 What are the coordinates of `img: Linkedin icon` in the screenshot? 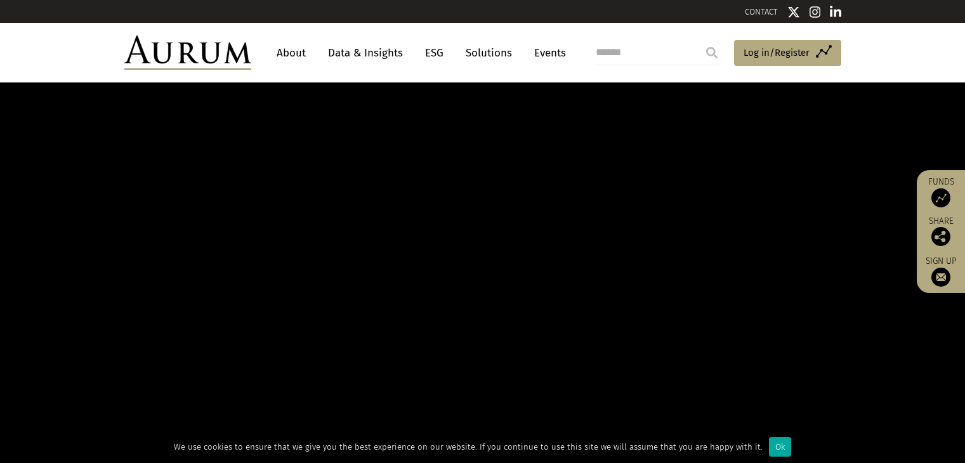 It's located at (836, 12).